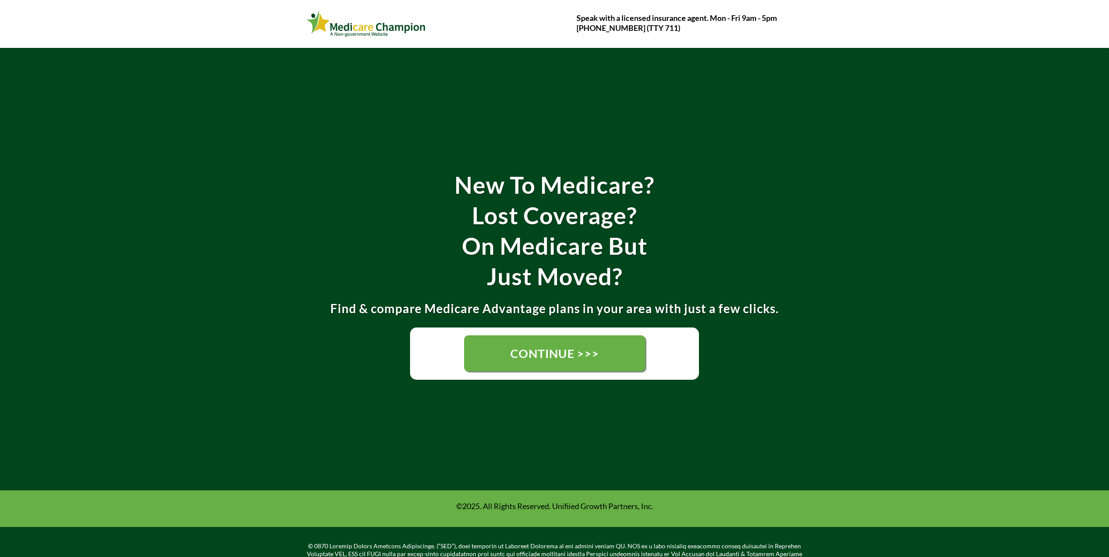 The width and height of the screenshot is (1109, 557). What do you see at coordinates (677, 18) in the screenshot?
I see `strong: Speak with a licensed insurance agent. Mon - Fri 9am - 5pm` at bounding box center [677, 18].